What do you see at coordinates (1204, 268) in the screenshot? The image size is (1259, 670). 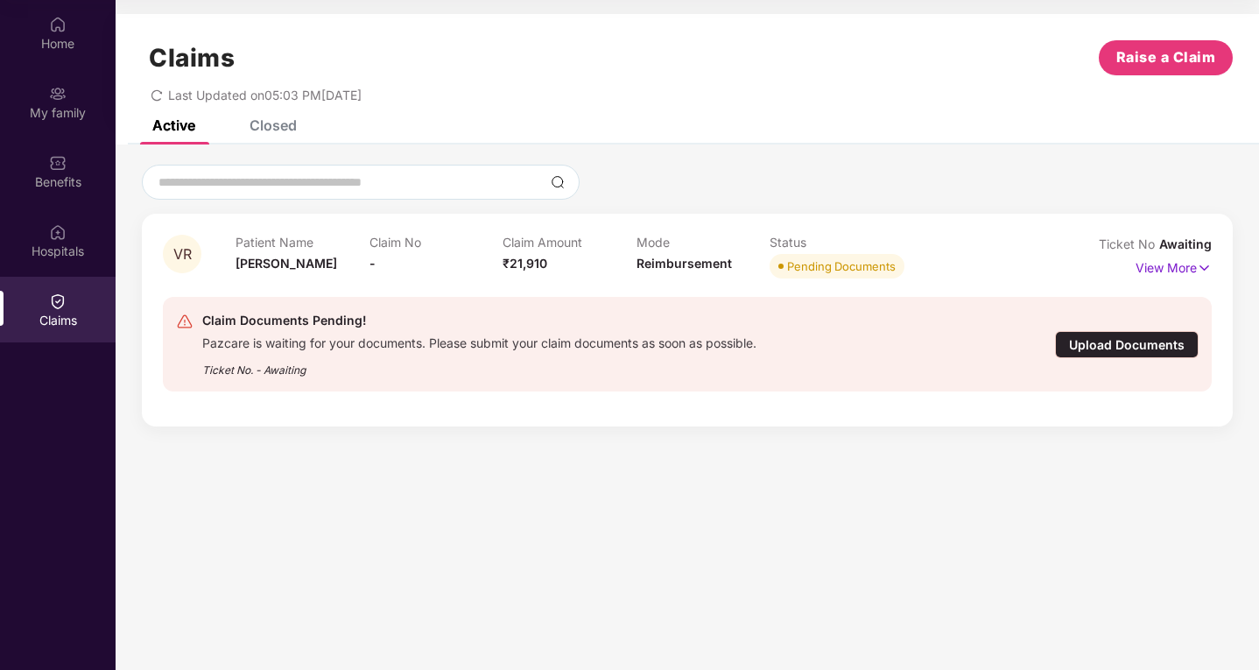 I see `img: svg+xml;base64,PHN2ZyB4bWxucz0iaHR0cDovL3d3dy53My5vcmcvMjAwMC9zdmciIHdpZHRoPSIxNyIgaGVpZ2h0PSIxNy...` at bounding box center [1204, 268].